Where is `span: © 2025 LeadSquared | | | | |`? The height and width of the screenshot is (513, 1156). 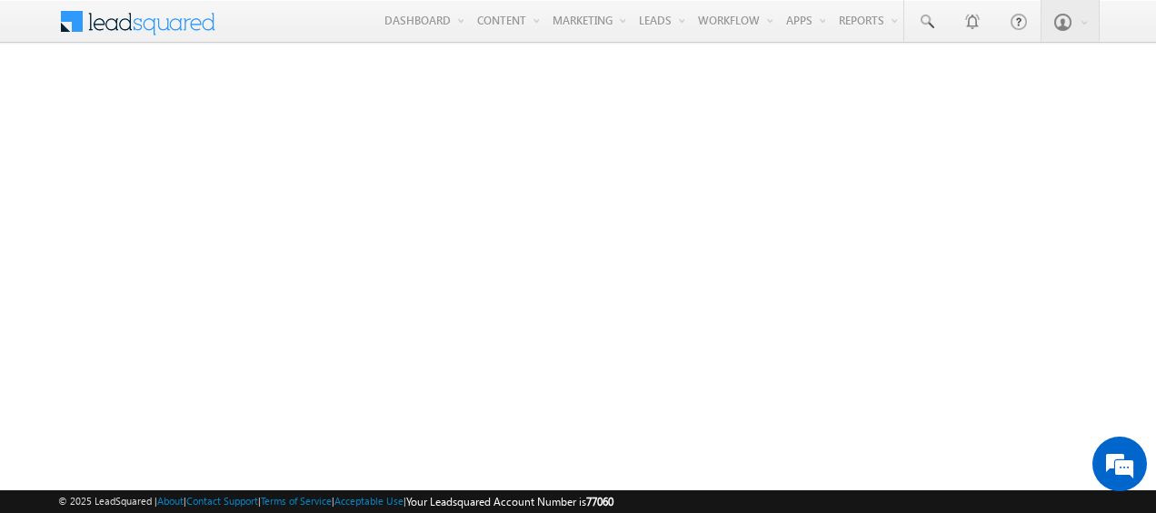 span: © 2025 LeadSquared | | | | | is located at coordinates (335, 501).